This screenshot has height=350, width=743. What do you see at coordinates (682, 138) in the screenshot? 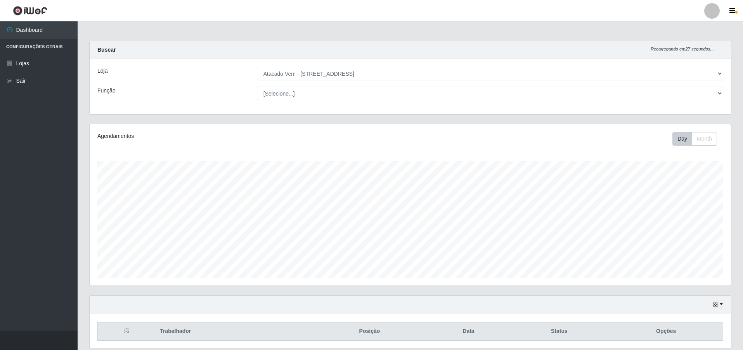
I see `button: Day` at bounding box center [682, 138].